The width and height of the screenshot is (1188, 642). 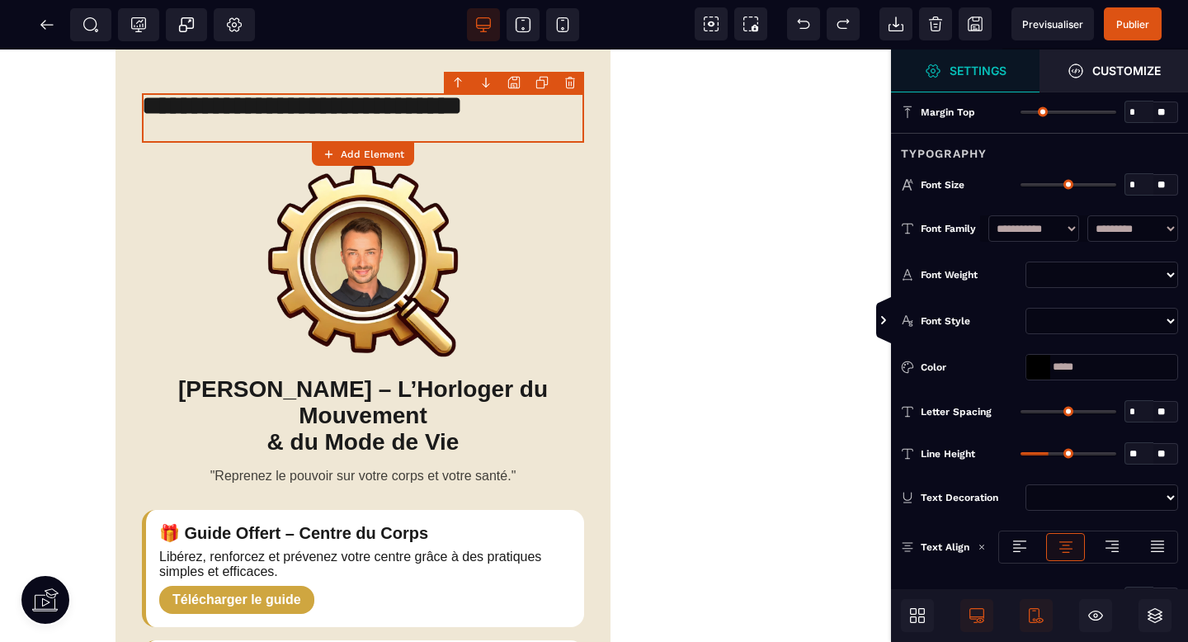 What do you see at coordinates (365, 484) in the screenshot?
I see `h2: 🎁 Guide Offert – Centre du Corps` at bounding box center [365, 484].